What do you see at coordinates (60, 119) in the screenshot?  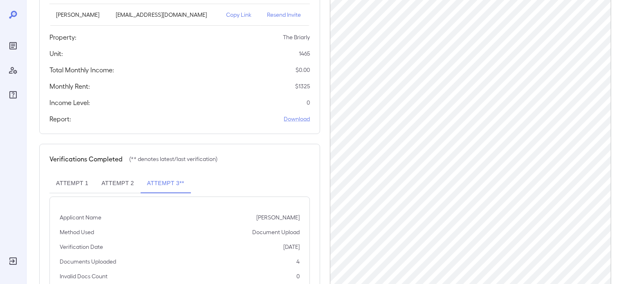 I see `h5: Report:` at bounding box center [60, 119].